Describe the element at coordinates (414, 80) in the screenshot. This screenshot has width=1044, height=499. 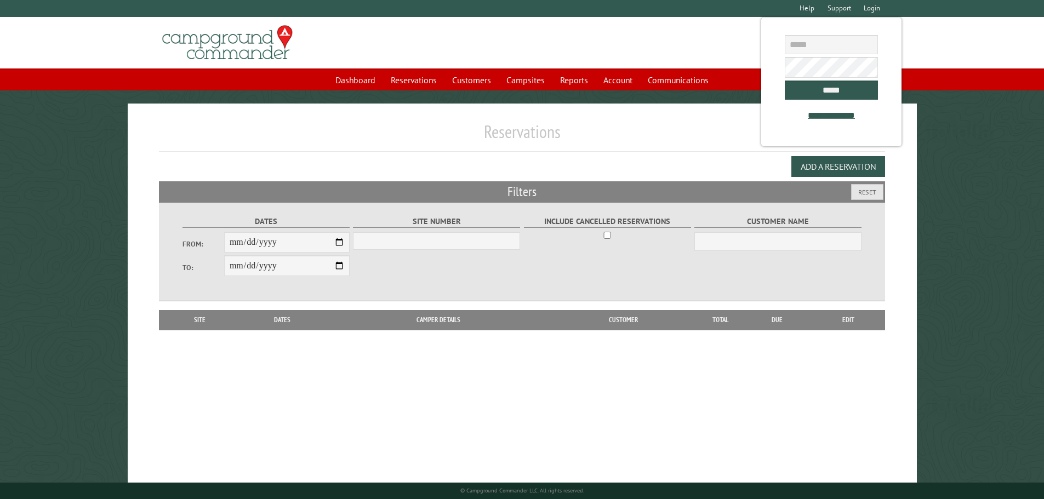
I see `a: Reservations` at that location.